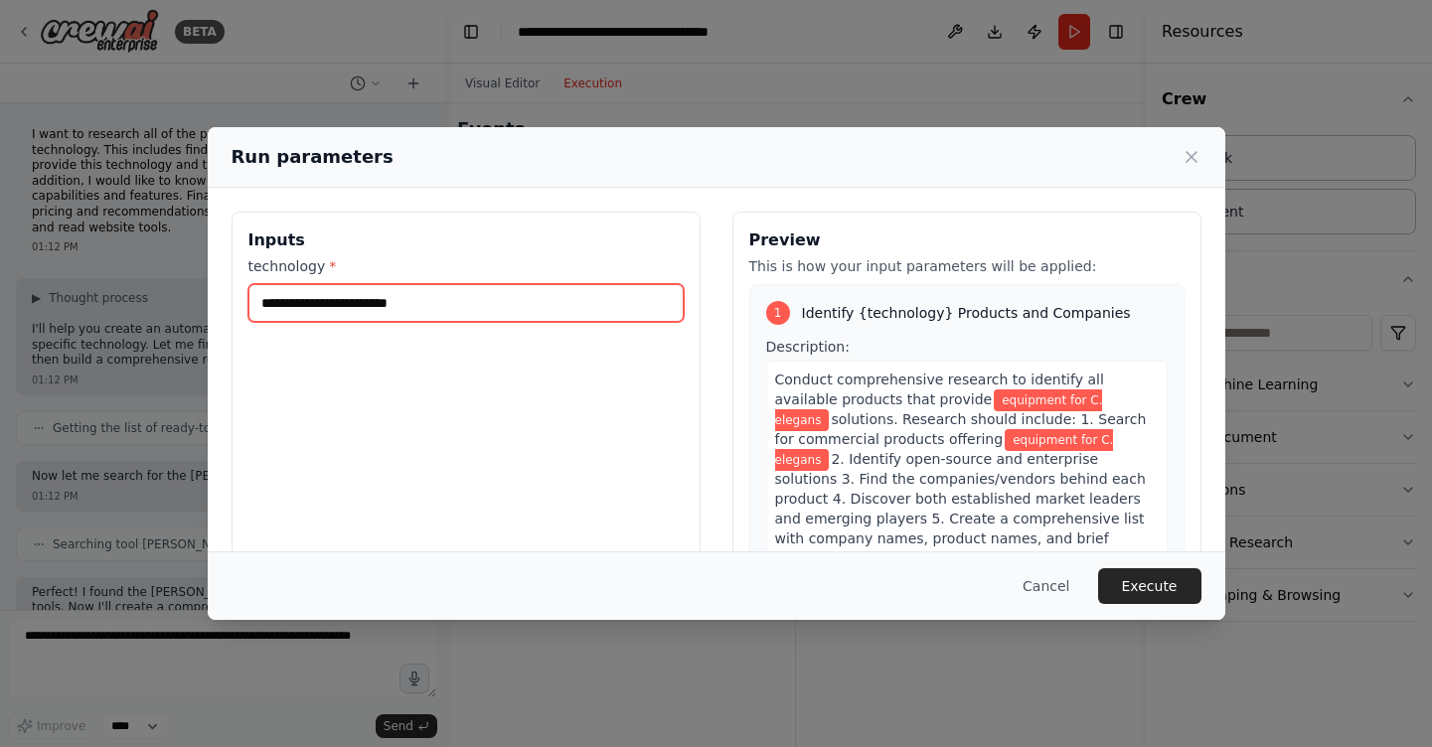 The image size is (1432, 747). Describe the element at coordinates (312, 157) in the screenshot. I see `h2: Run parameters` at that location.